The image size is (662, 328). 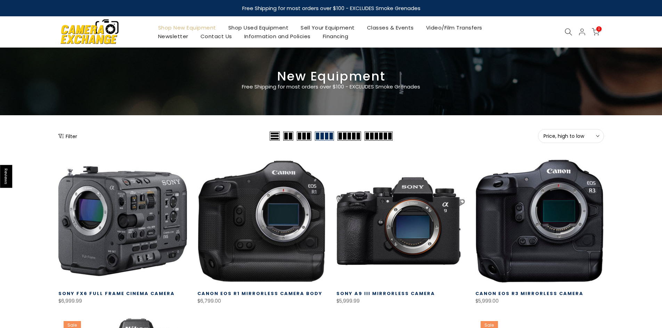 What do you see at coordinates (260, 294) in the screenshot?
I see `a: Canon EOS R1 Mirrorless Camera Body` at bounding box center [260, 294].